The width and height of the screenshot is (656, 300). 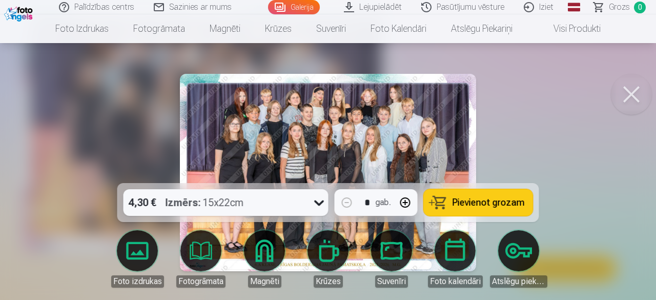 What do you see at coordinates (482, 29) in the screenshot?
I see `a: Atslēgu piekariņi` at bounding box center [482, 29].